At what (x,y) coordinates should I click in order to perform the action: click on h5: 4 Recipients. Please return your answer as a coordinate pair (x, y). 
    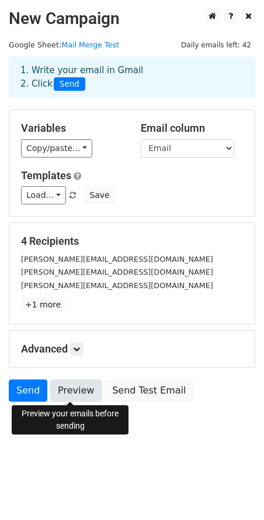
    Looking at the image, I should click on (132, 241).